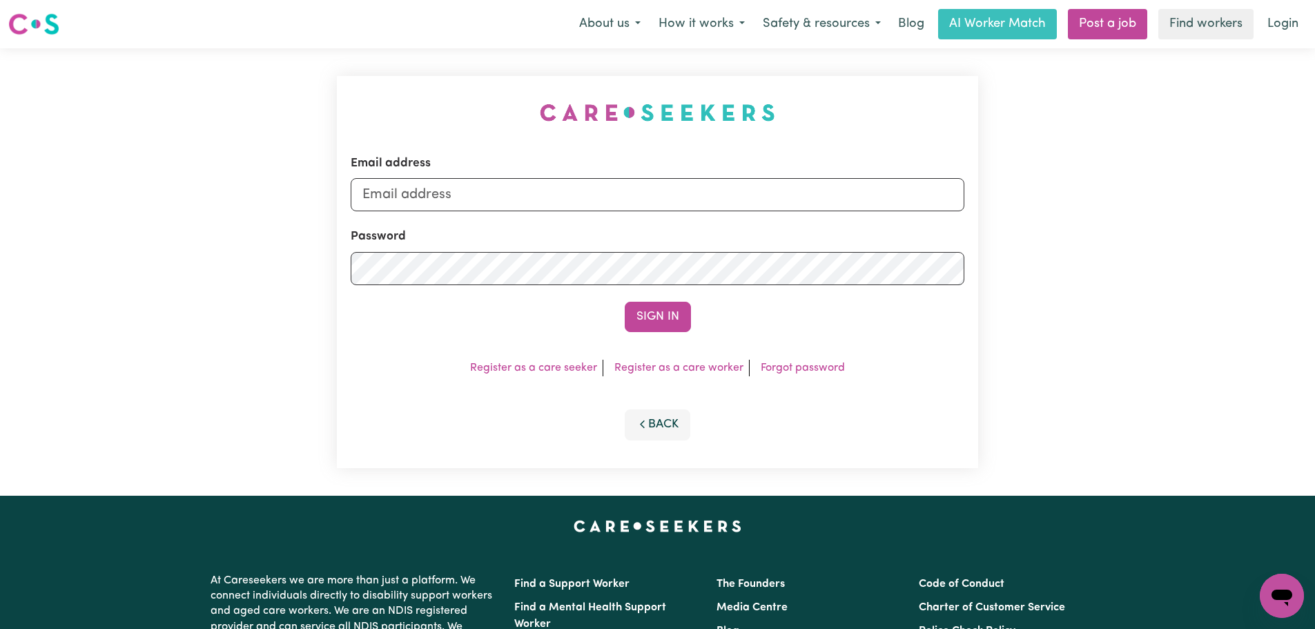 The height and width of the screenshot is (629, 1315). I want to click on button: Sign In, so click(658, 317).